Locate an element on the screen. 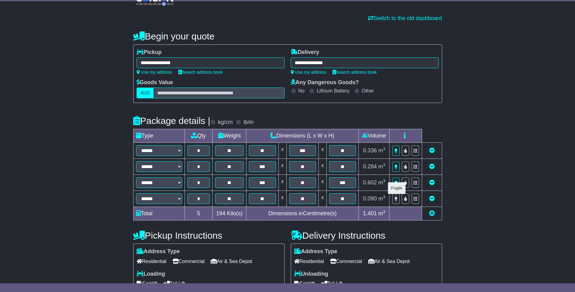 This screenshot has width=575, height=292. a: Switch to the old dashboard is located at coordinates (405, 18).